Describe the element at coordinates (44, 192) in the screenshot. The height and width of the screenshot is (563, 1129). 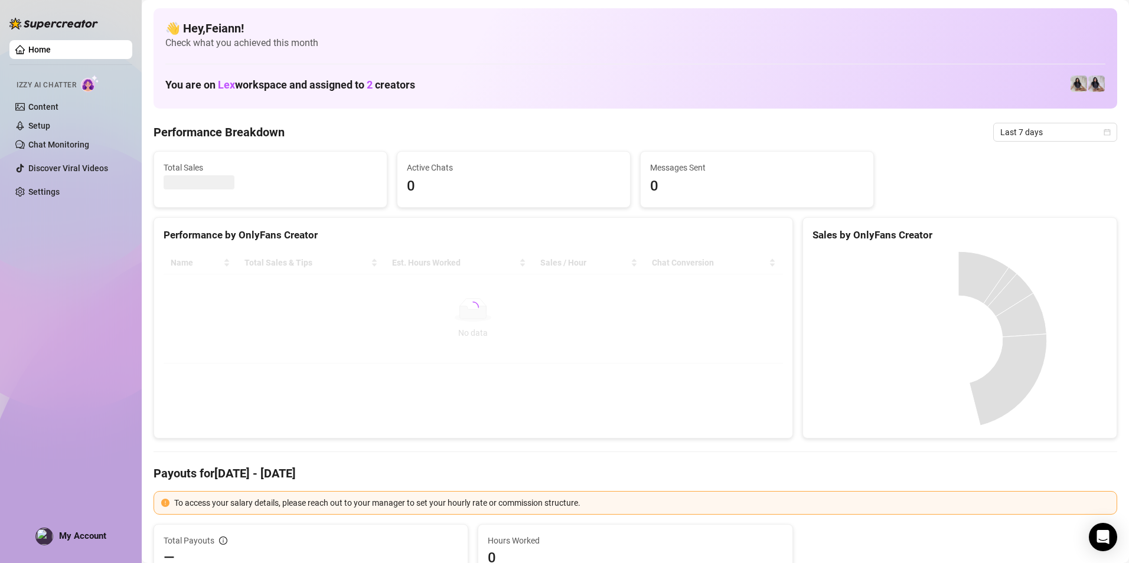
I see `a: Settings` at that location.